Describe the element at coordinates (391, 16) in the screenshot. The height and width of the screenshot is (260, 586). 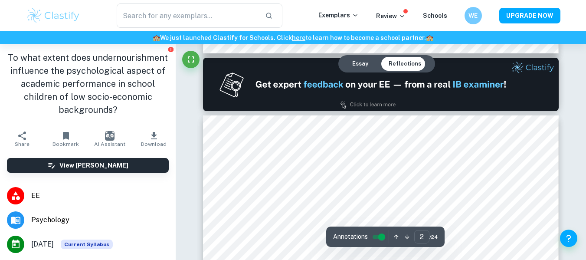
I see `p: Review` at that location.